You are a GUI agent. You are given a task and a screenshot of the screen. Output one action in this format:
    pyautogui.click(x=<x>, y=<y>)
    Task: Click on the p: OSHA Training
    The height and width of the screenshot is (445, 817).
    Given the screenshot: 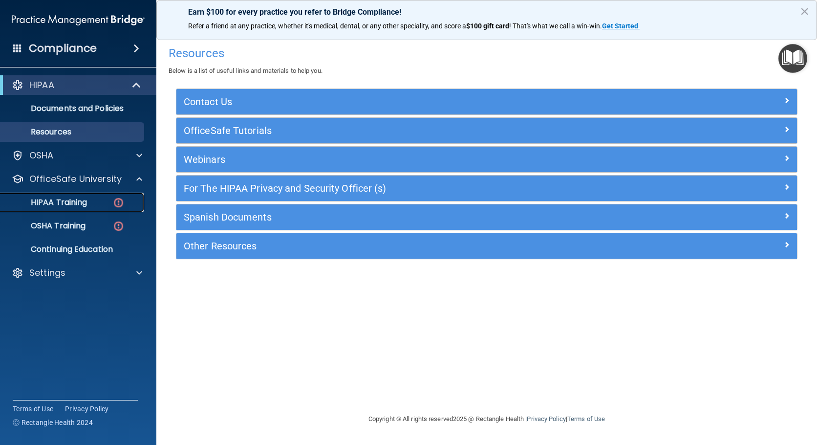 What is the action you would take?
    pyautogui.click(x=46, y=226)
    